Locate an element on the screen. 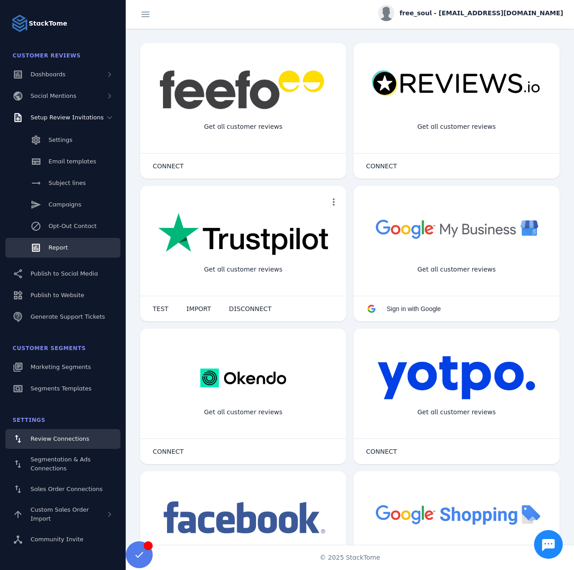 This screenshot has height=570, width=574. span: Sales Order Connections is located at coordinates (66, 489).